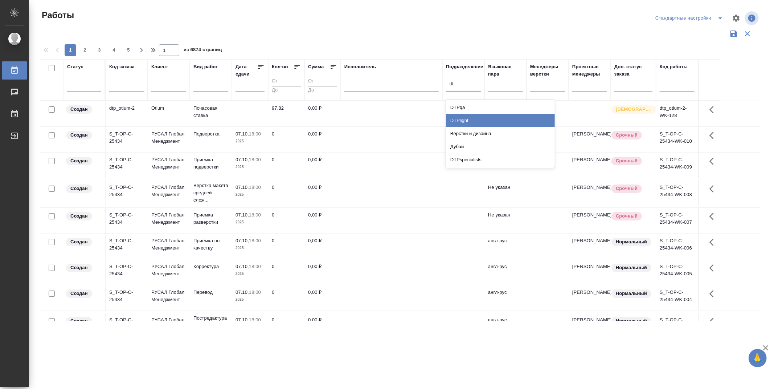  I want to click on p: Подверстка, so click(211, 134).